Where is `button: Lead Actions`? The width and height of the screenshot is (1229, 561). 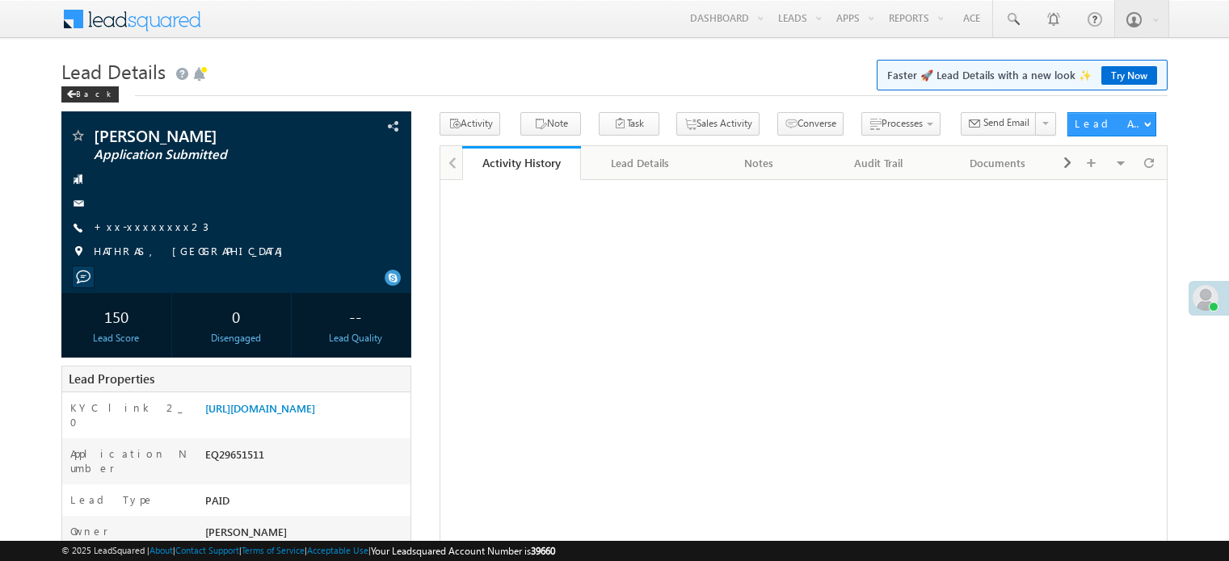
button: Lead Actions is located at coordinates (1111, 124).